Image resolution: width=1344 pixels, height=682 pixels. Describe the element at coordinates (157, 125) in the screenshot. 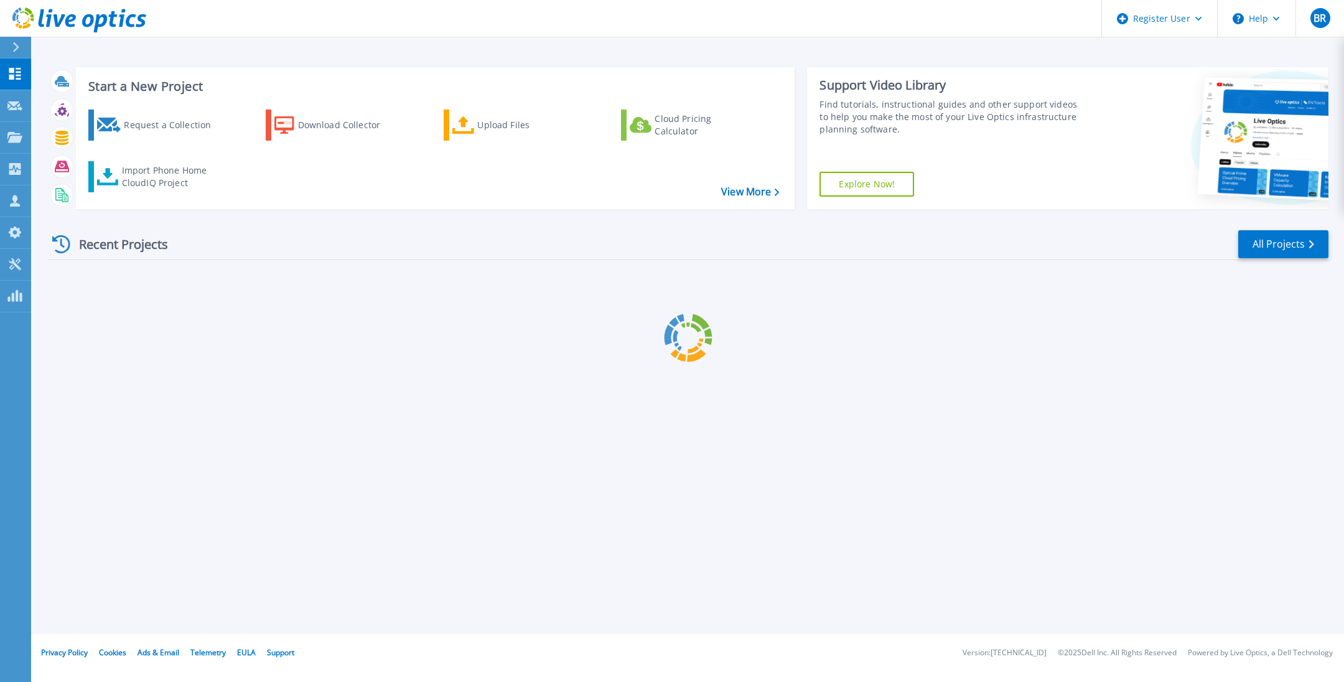

I see `a: Request a Collection` at that location.